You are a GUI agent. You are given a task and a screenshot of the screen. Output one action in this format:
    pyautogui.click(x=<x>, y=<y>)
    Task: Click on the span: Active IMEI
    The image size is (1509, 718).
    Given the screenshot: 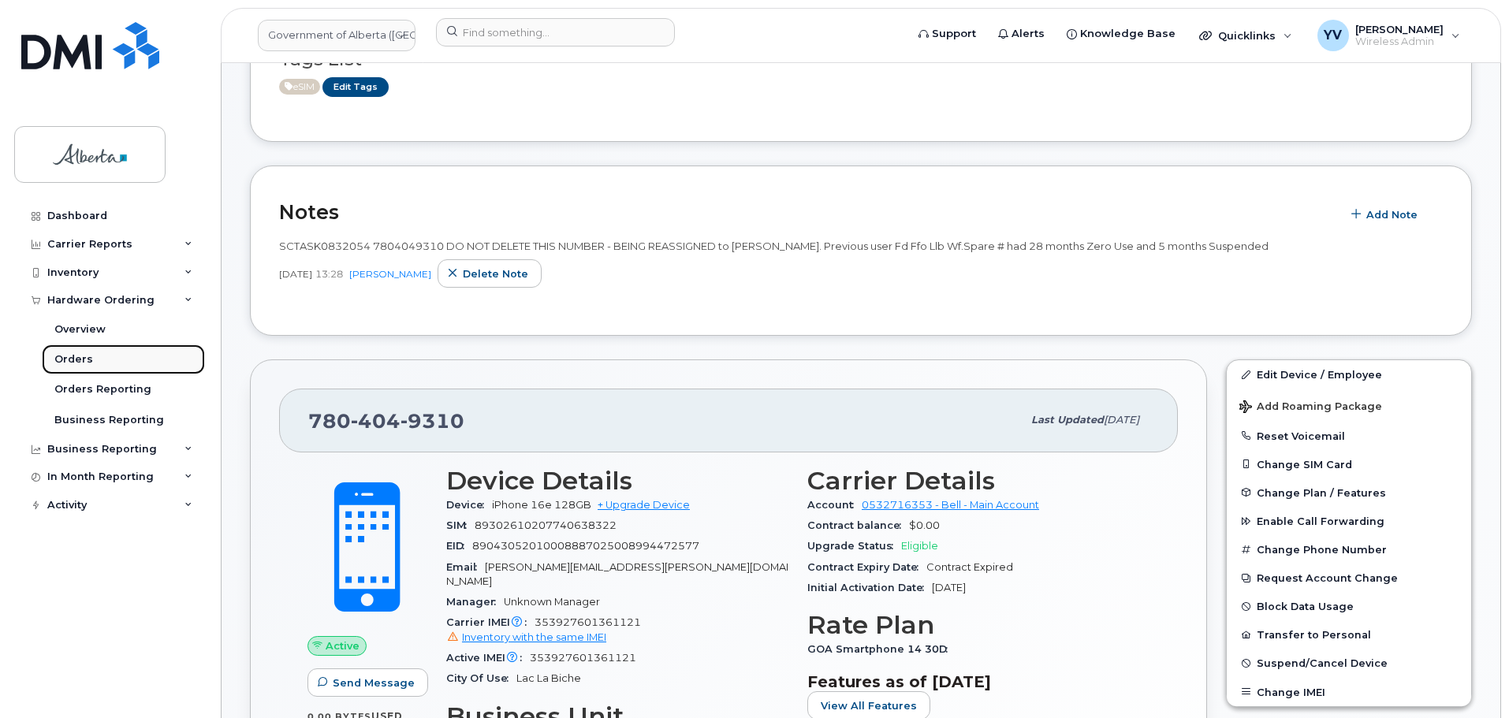 What is the action you would take?
    pyautogui.click(x=488, y=658)
    